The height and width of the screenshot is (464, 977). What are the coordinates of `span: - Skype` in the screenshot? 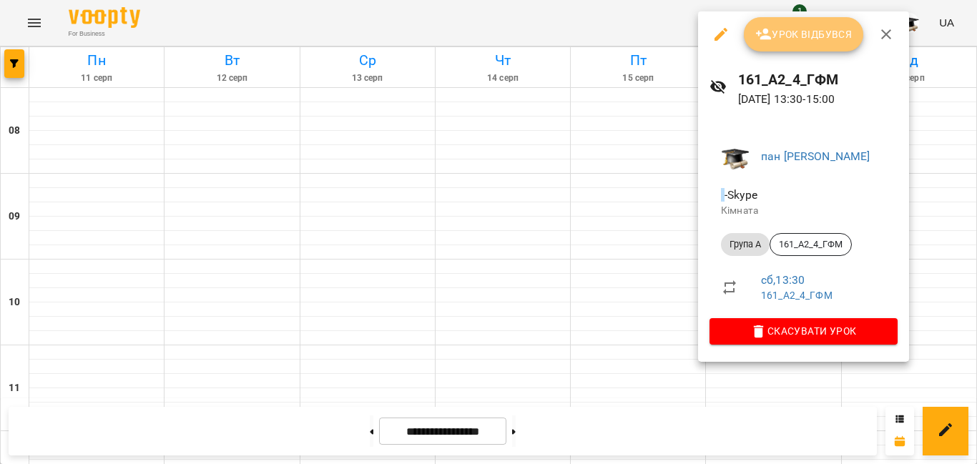 It's located at (740, 195).